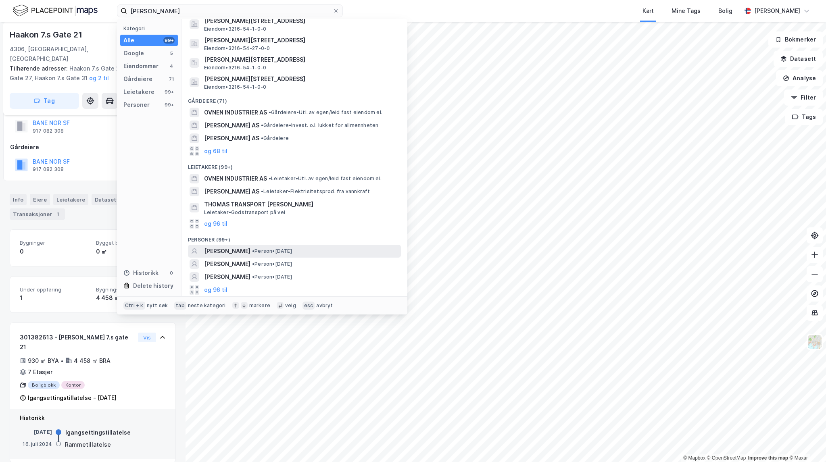 This screenshot has height=462, width=826. Describe the element at coordinates (46, 35) in the screenshot. I see `div: Haakon 7.s Gate 21` at that location.